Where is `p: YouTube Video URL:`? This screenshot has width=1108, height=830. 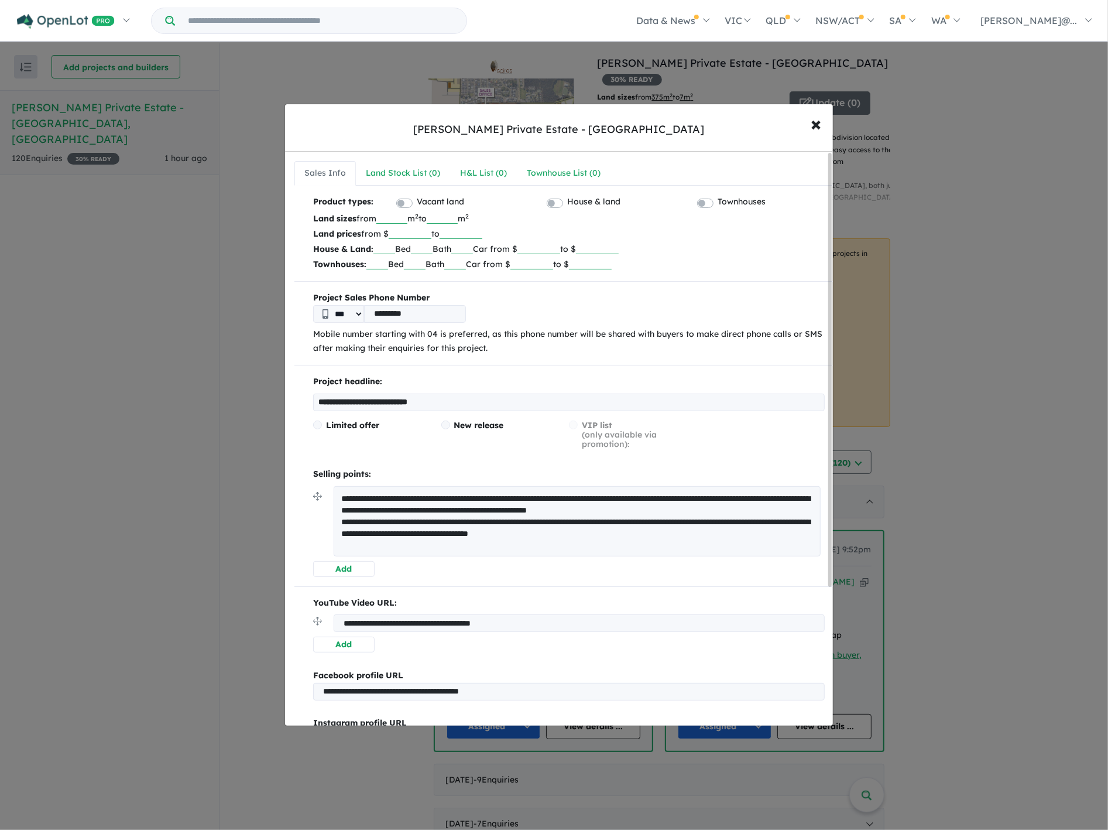
p: YouTube Video URL: is located at coordinates (569, 603).